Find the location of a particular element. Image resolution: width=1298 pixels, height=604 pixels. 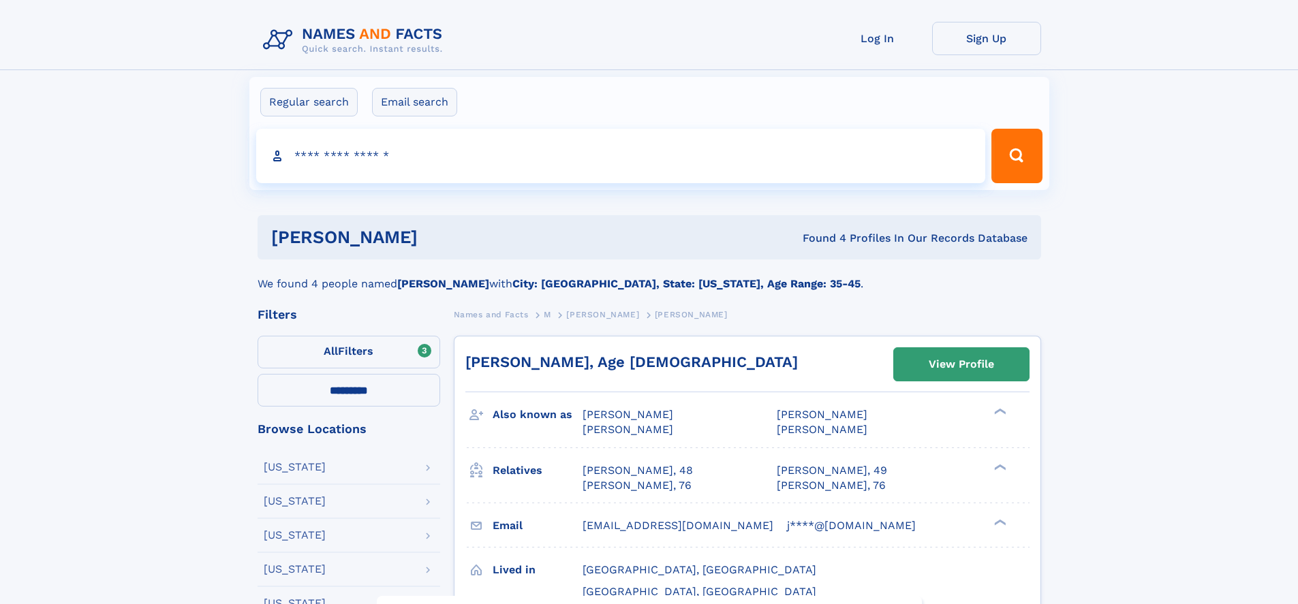

a: Names and Facts is located at coordinates (491, 314).